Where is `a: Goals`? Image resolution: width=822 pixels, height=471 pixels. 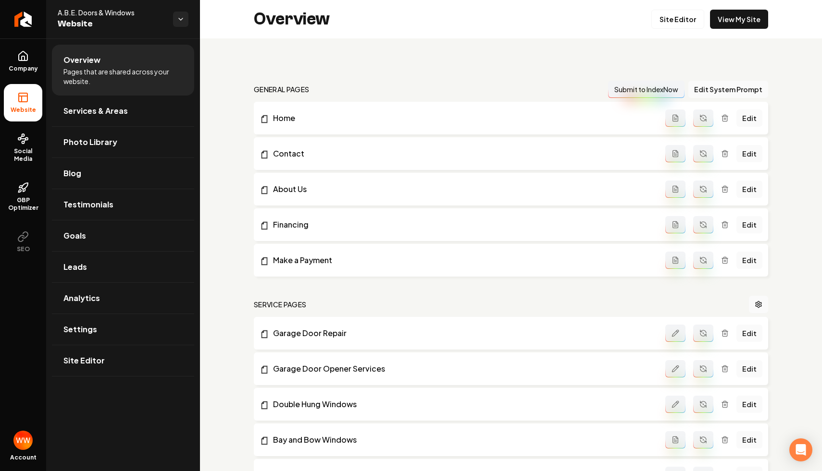 a: Goals is located at coordinates (123, 236).